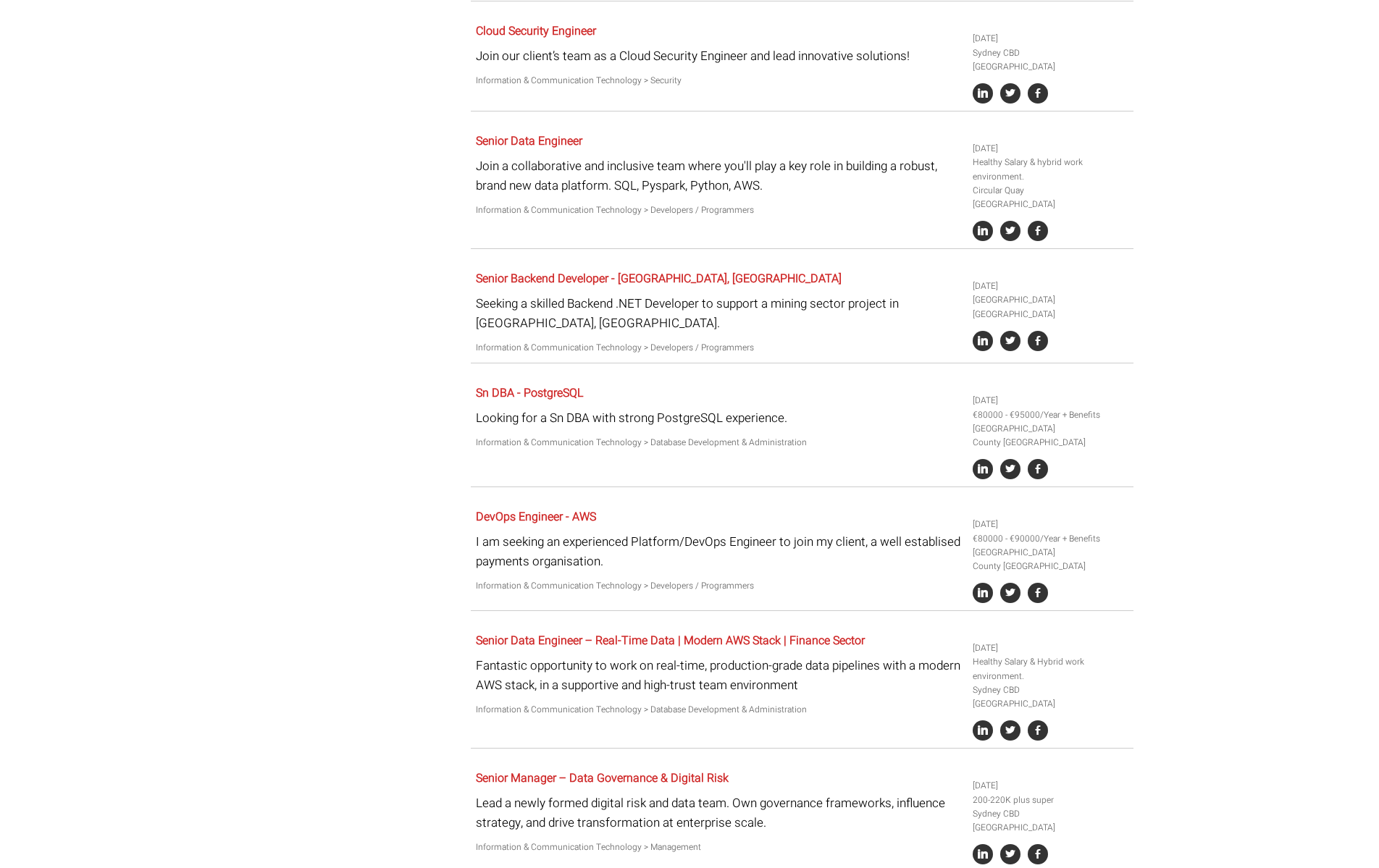  I want to click on p: Information & Communication Technology > Security, so click(719, 80).